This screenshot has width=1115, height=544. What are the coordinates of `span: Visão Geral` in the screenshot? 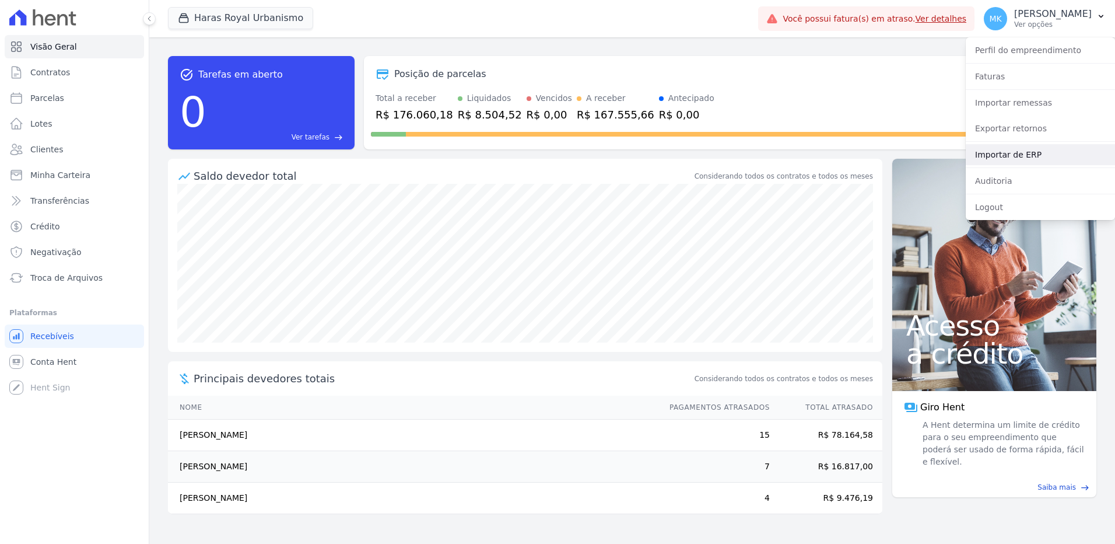 It's located at (54, 47).